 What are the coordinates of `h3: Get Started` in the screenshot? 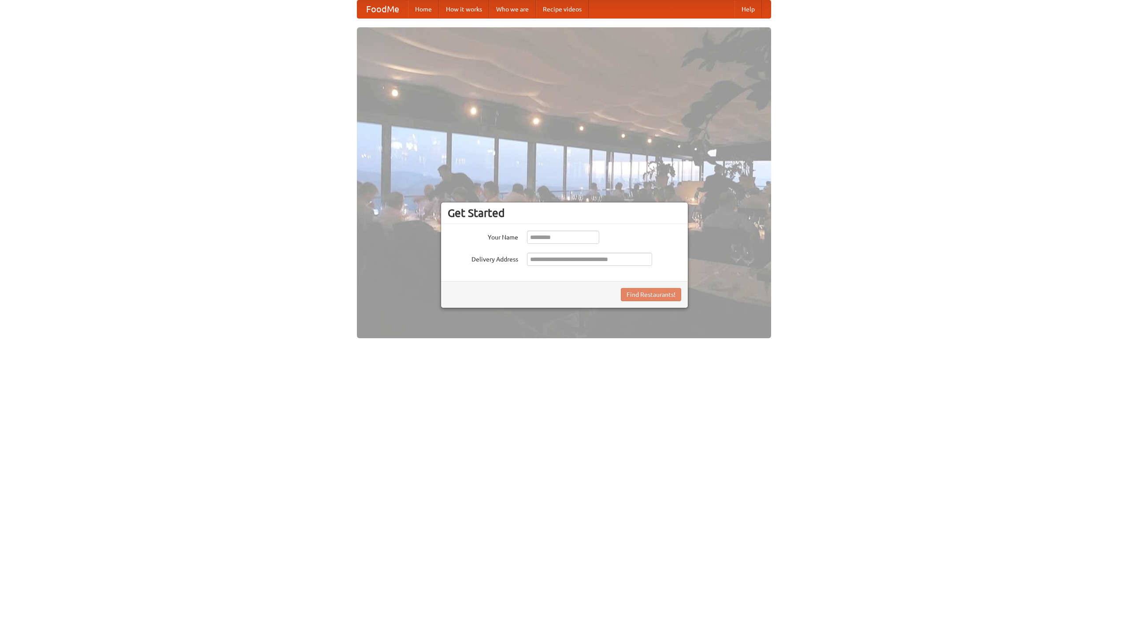 It's located at (565, 213).